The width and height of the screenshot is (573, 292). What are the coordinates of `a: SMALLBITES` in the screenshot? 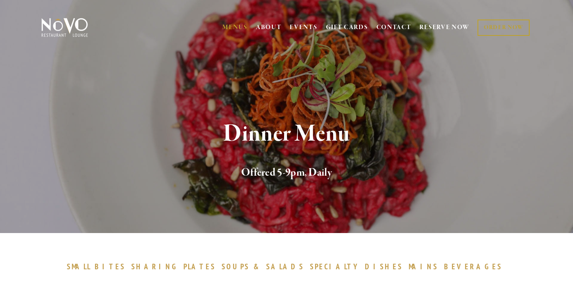 It's located at (98, 266).